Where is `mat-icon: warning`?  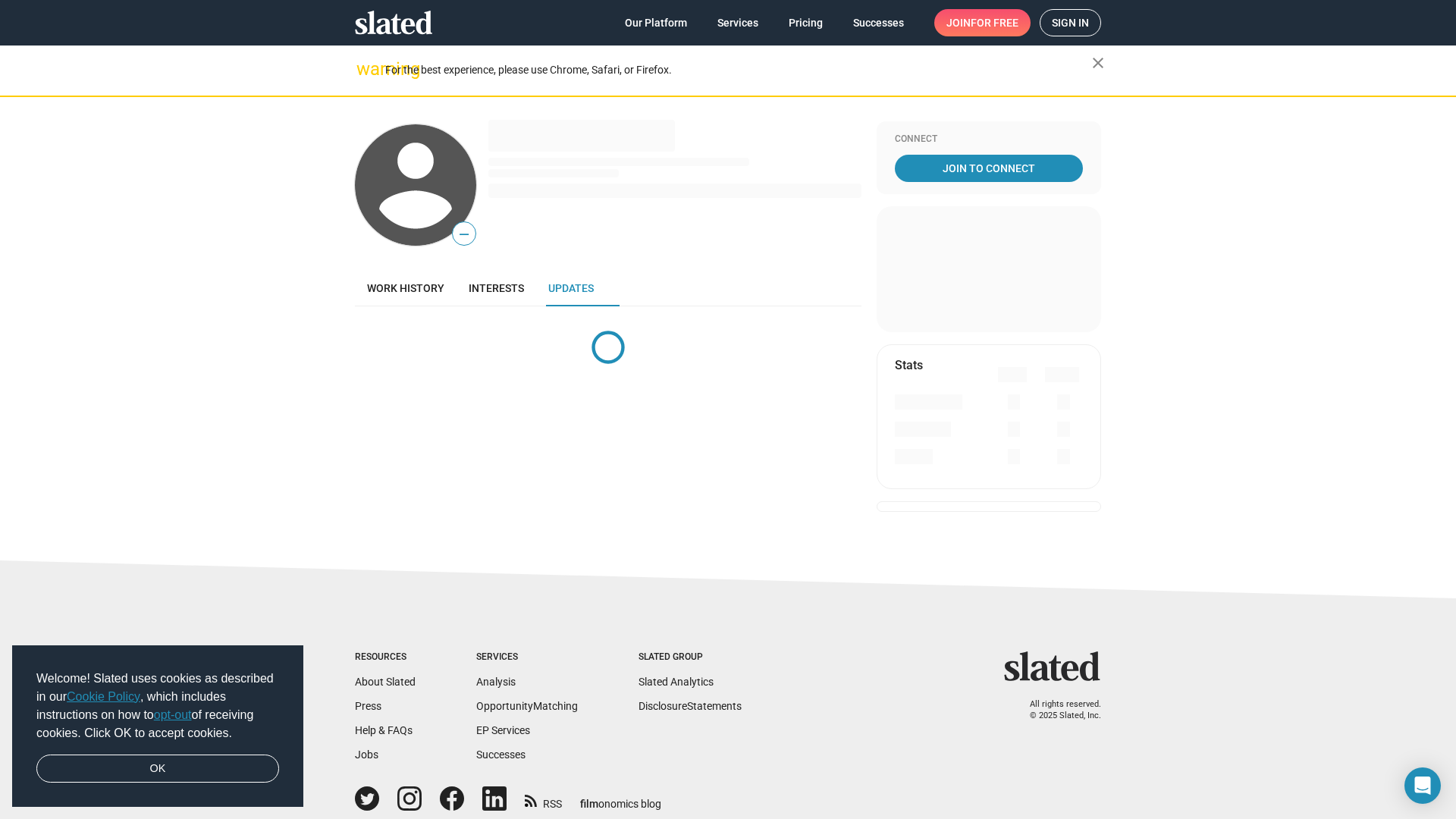 mat-icon: warning is located at coordinates (366, 69).